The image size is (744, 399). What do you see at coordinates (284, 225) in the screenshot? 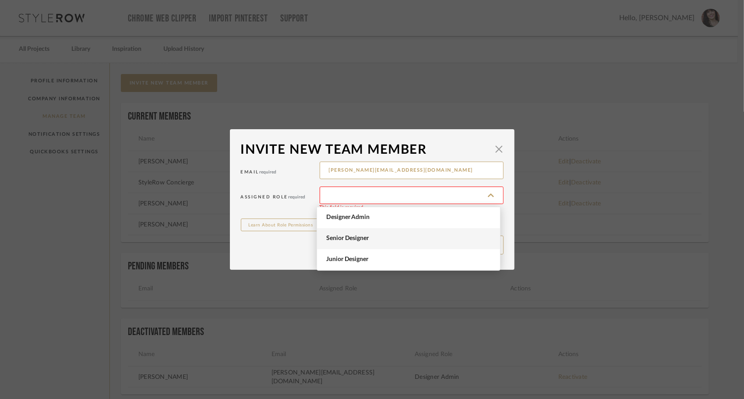
I see `button: Learn About Role Permissions` at bounding box center [284, 225].